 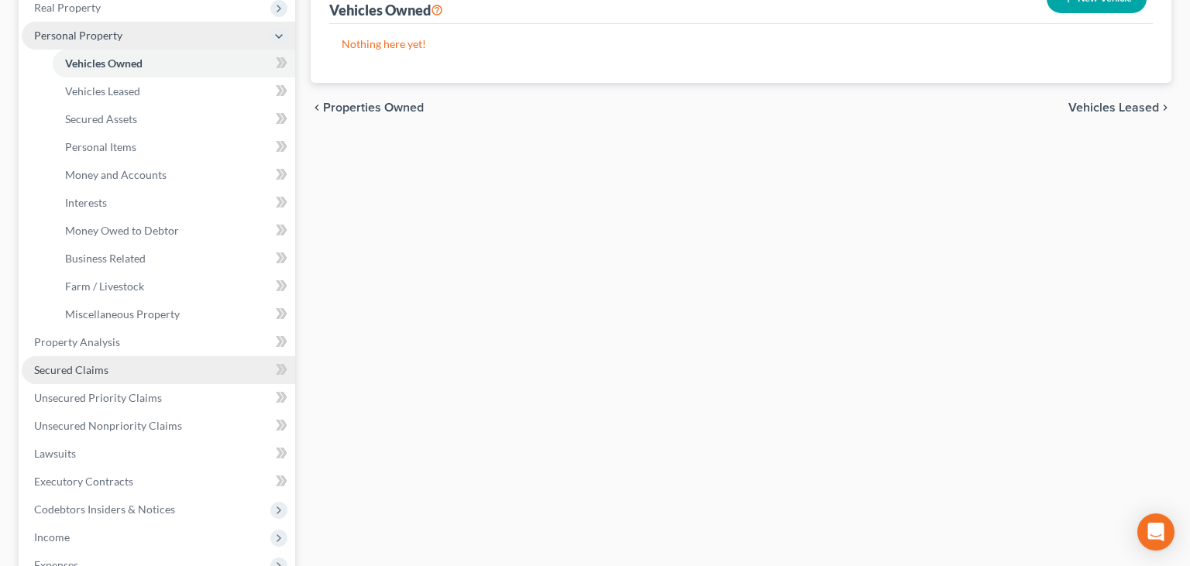 What do you see at coordinates (740, 44) in the screenshot?
I see `p: Nothing here yet!` at bounding box center [740, 44].